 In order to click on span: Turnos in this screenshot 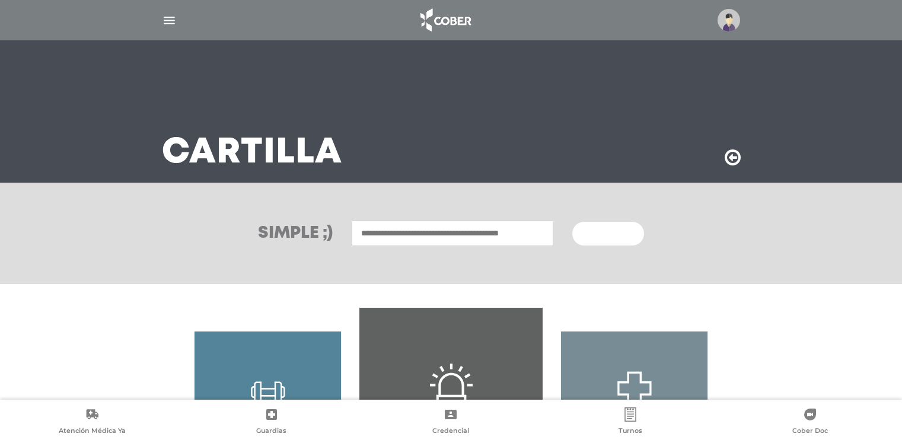, I will do `click(630, 432)`.